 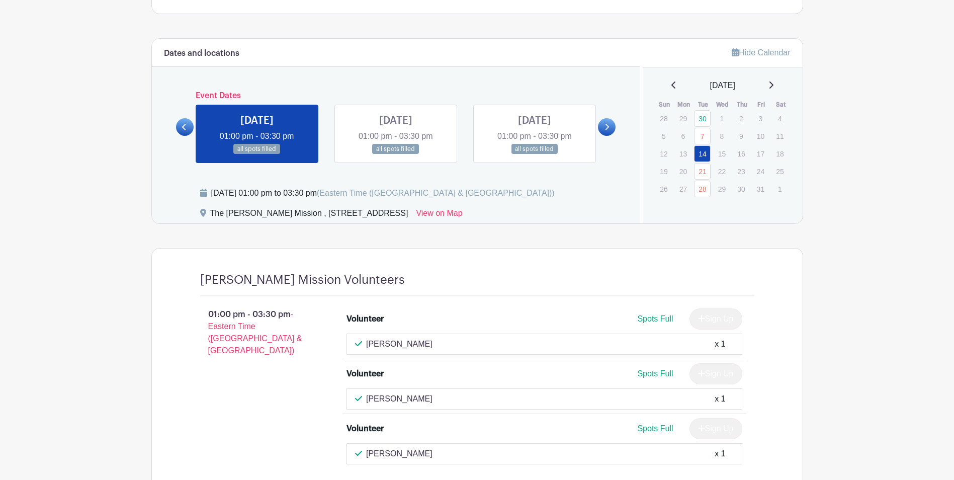 What do you see at coordinates (722, 136) in the screenshot?
I see `p: 8` at bounding box center [722, 136].